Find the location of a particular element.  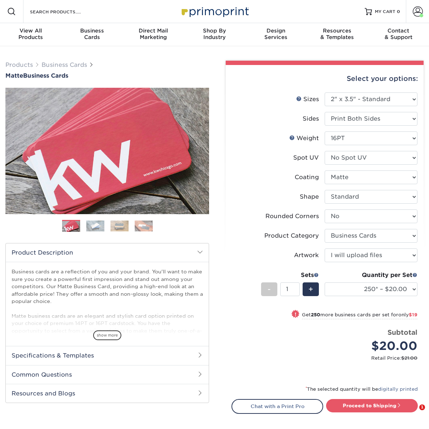

img: Business Cards 02 is located at coordinates (95, 226).